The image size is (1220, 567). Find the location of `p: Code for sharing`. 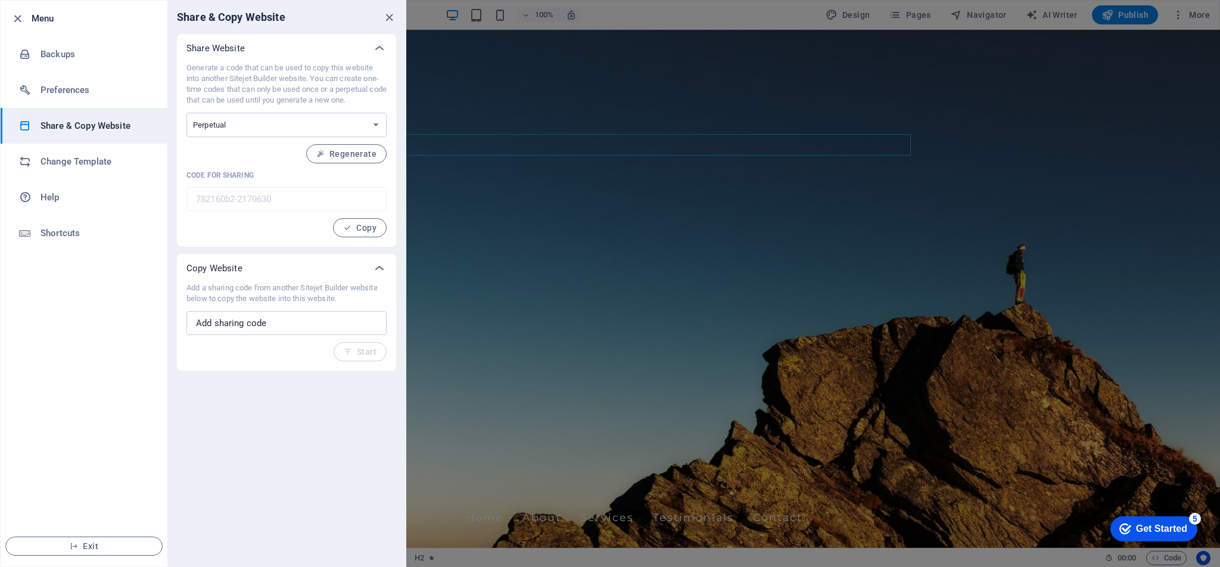

p: Code for sharing is located at coordinates (287, 175).